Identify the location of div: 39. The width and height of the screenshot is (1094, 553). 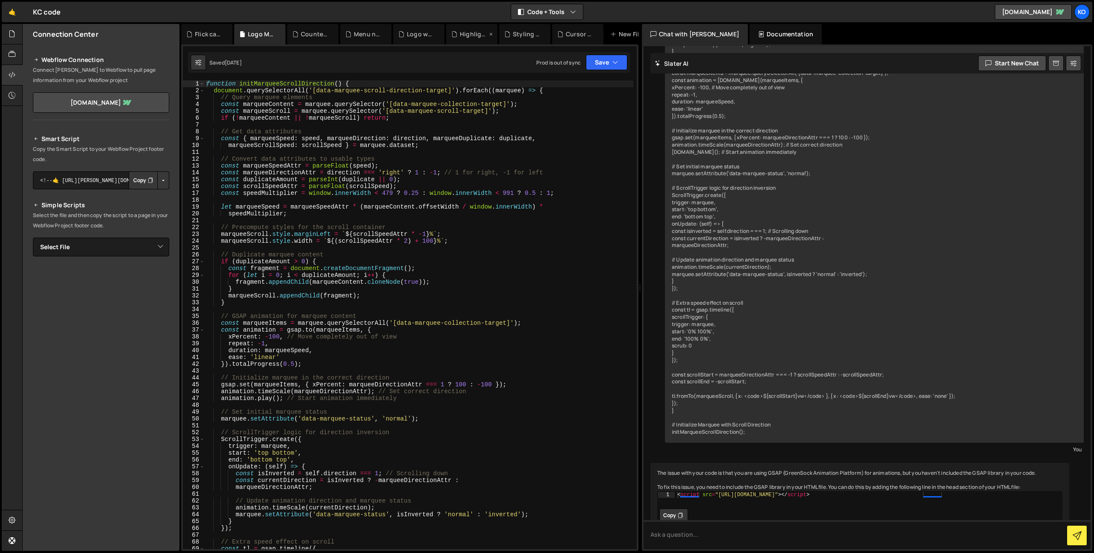
(194, 344).